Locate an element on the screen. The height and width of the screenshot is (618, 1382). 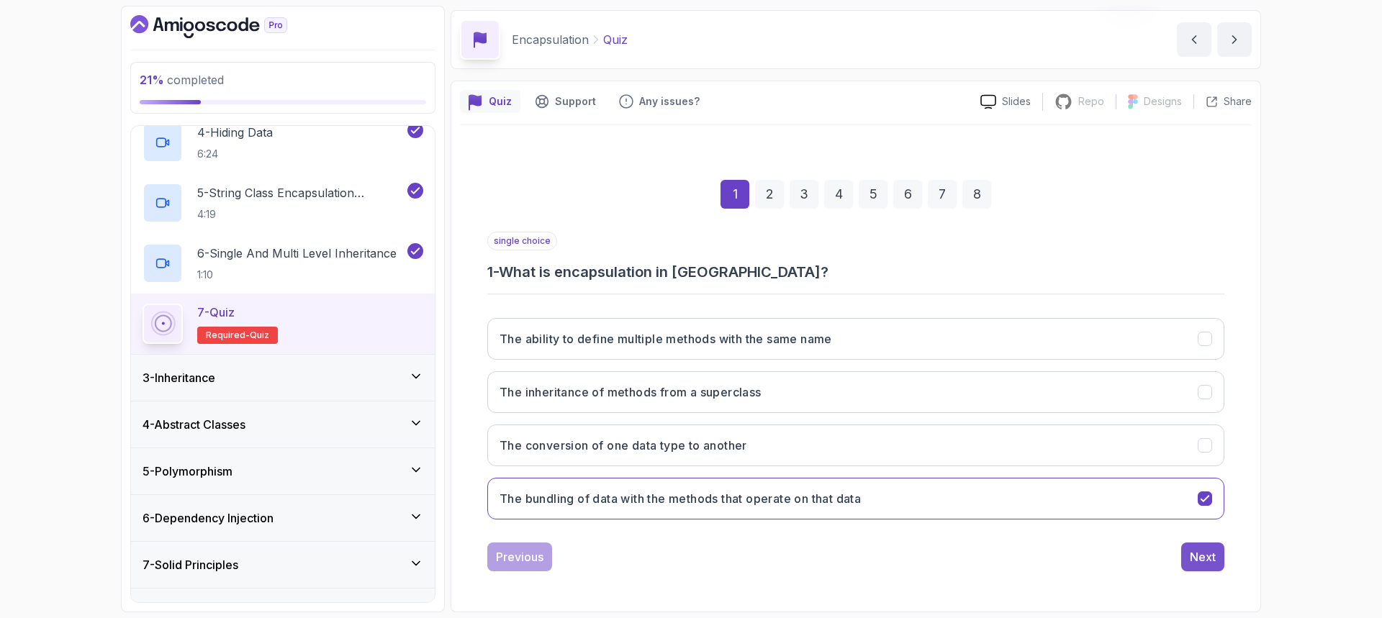
button: 5-String Class Encapsulation Exa,Mple4:19 is located at coordinates (283, 203).